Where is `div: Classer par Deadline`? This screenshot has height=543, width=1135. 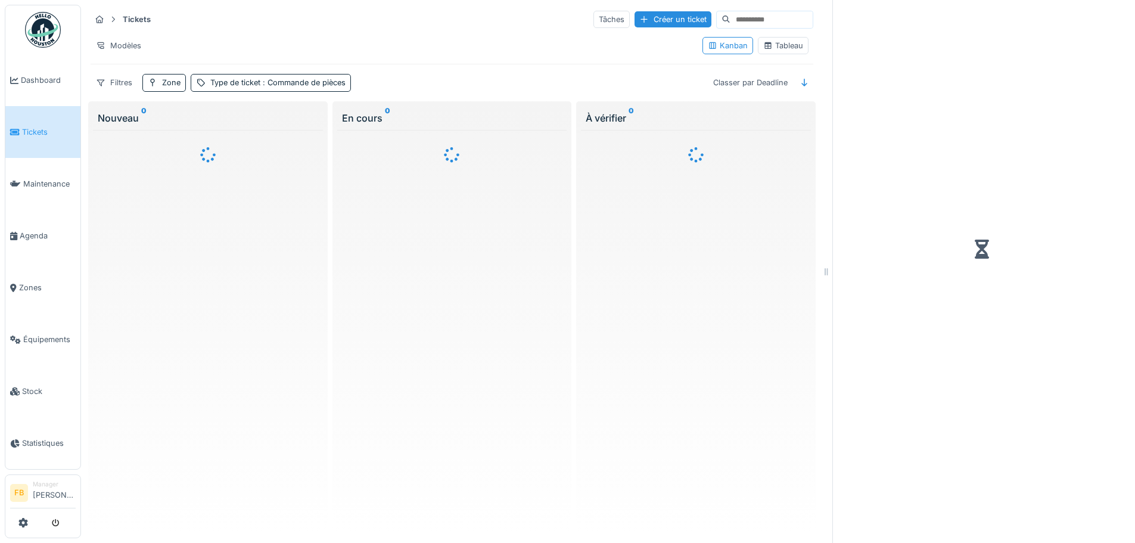
div: Classer par Deadline is located at coordinates (750, 82).